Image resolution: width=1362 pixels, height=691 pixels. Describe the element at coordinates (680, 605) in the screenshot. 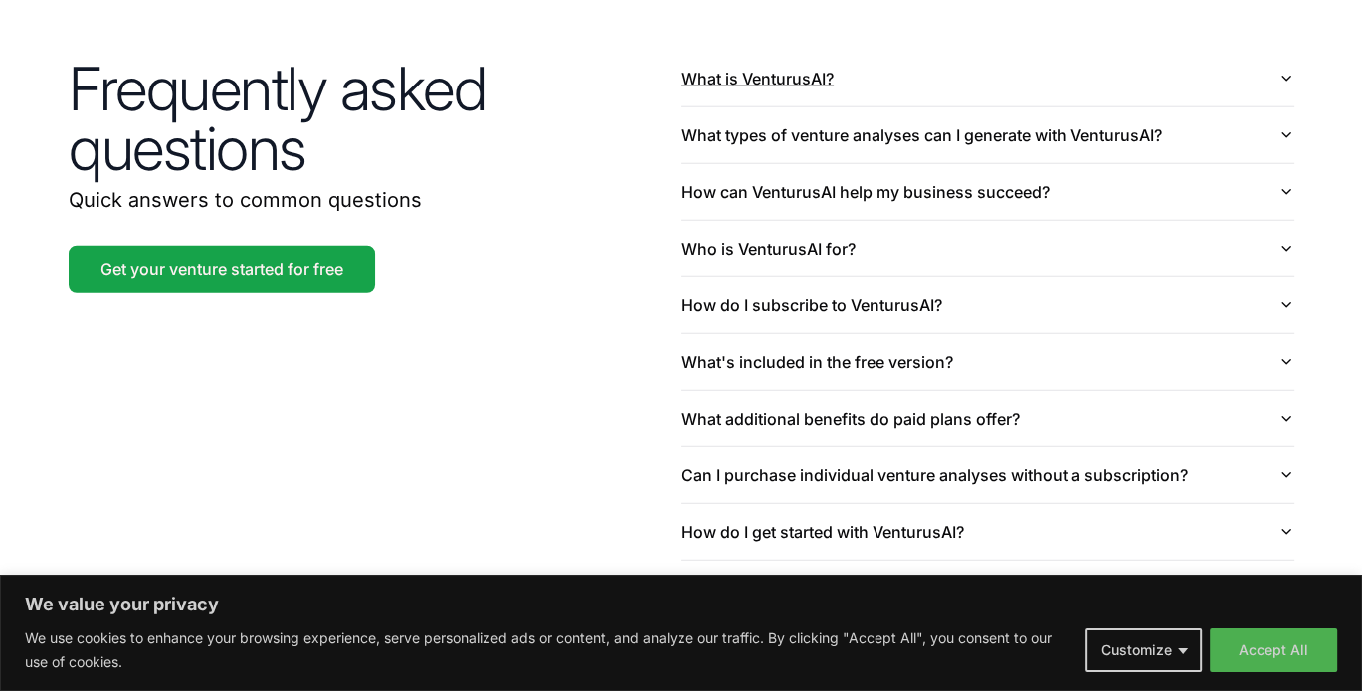

I see `p: We value your privacy` at that location.